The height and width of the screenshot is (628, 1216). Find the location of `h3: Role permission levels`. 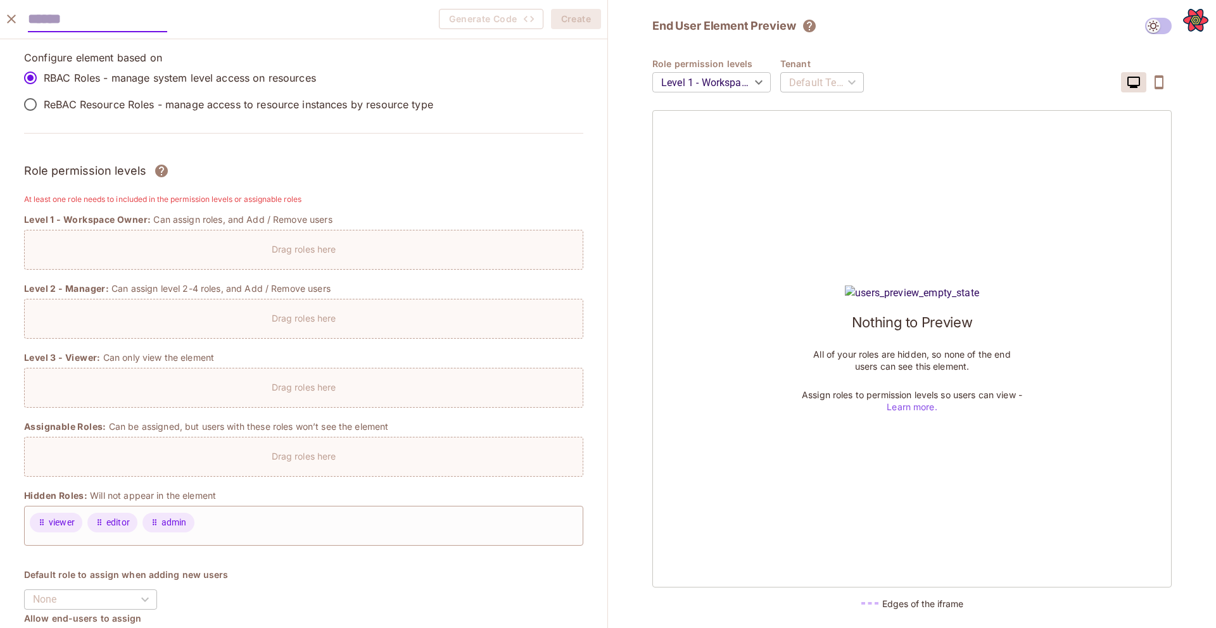

h3: Role permission levels is located at coordinates (85, 171).